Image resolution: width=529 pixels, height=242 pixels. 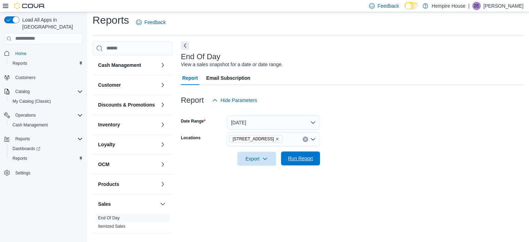 I want to click on h3: End Of Day, so click(x=201, y=57).